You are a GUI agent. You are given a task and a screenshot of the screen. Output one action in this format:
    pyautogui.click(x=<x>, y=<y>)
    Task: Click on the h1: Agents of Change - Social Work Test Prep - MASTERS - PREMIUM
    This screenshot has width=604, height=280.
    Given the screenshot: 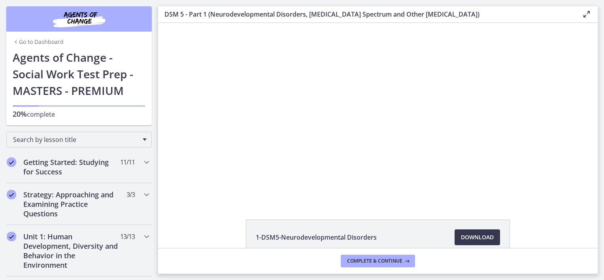 What is the action you would take?
    pyautogui.click(x=79, y=74)
    